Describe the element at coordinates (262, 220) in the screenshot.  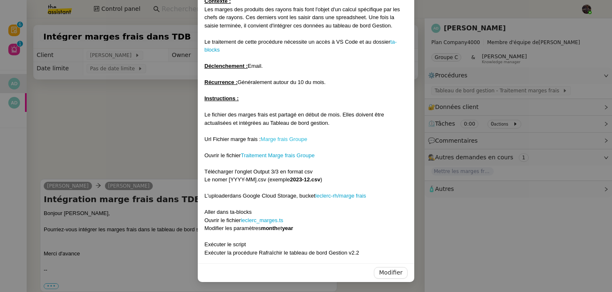
I see `a: leclerc_marges.ts` at that location.